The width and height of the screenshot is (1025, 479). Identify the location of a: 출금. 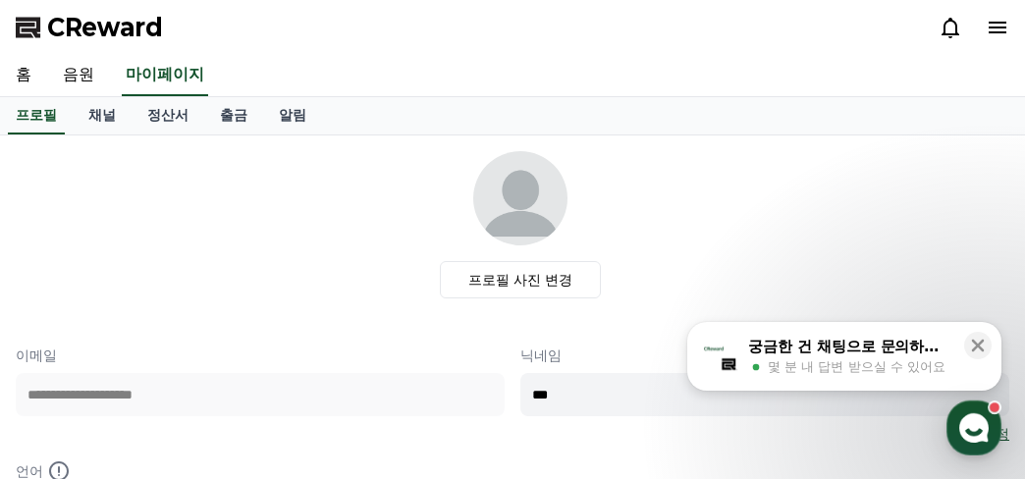
(234, 116).